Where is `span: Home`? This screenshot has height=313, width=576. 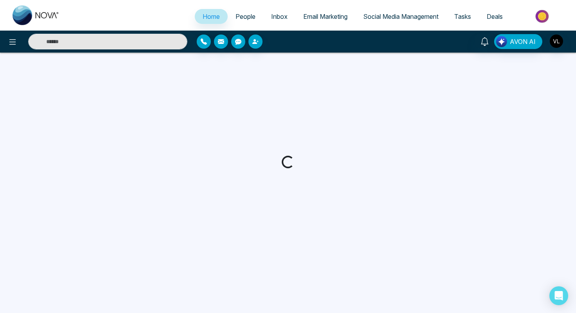
span: Home is located at coordinates (211, 16).